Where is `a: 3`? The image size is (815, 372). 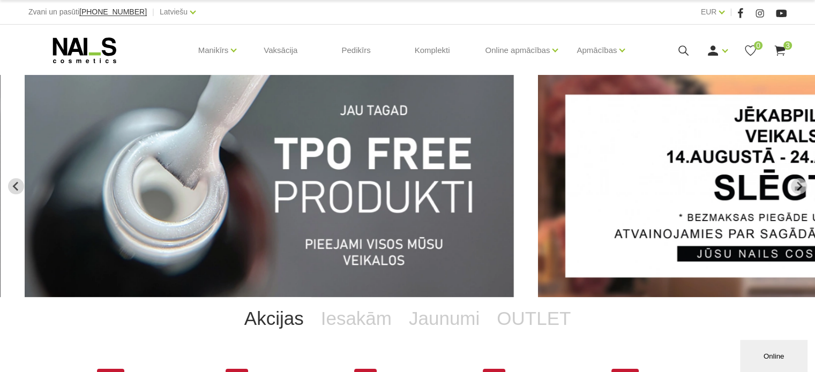 a: 3 is located at coordinates (779, 50).